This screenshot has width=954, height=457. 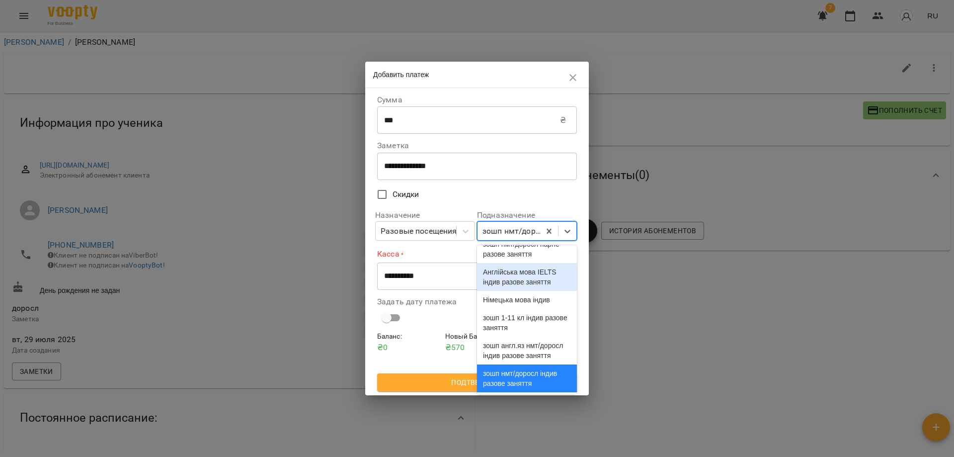 What do you see at coordinates (527, 300) in the screenshot?
I see `div: Німецька мова індив` at bounding box center [527, 300].